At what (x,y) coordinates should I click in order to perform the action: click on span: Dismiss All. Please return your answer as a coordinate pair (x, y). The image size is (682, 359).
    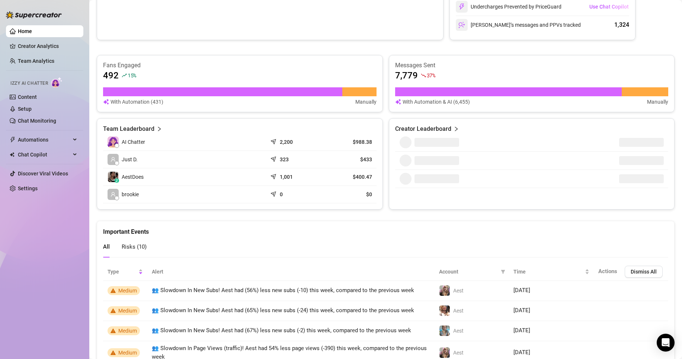
    Looking at the image, I should click on (644, 272).